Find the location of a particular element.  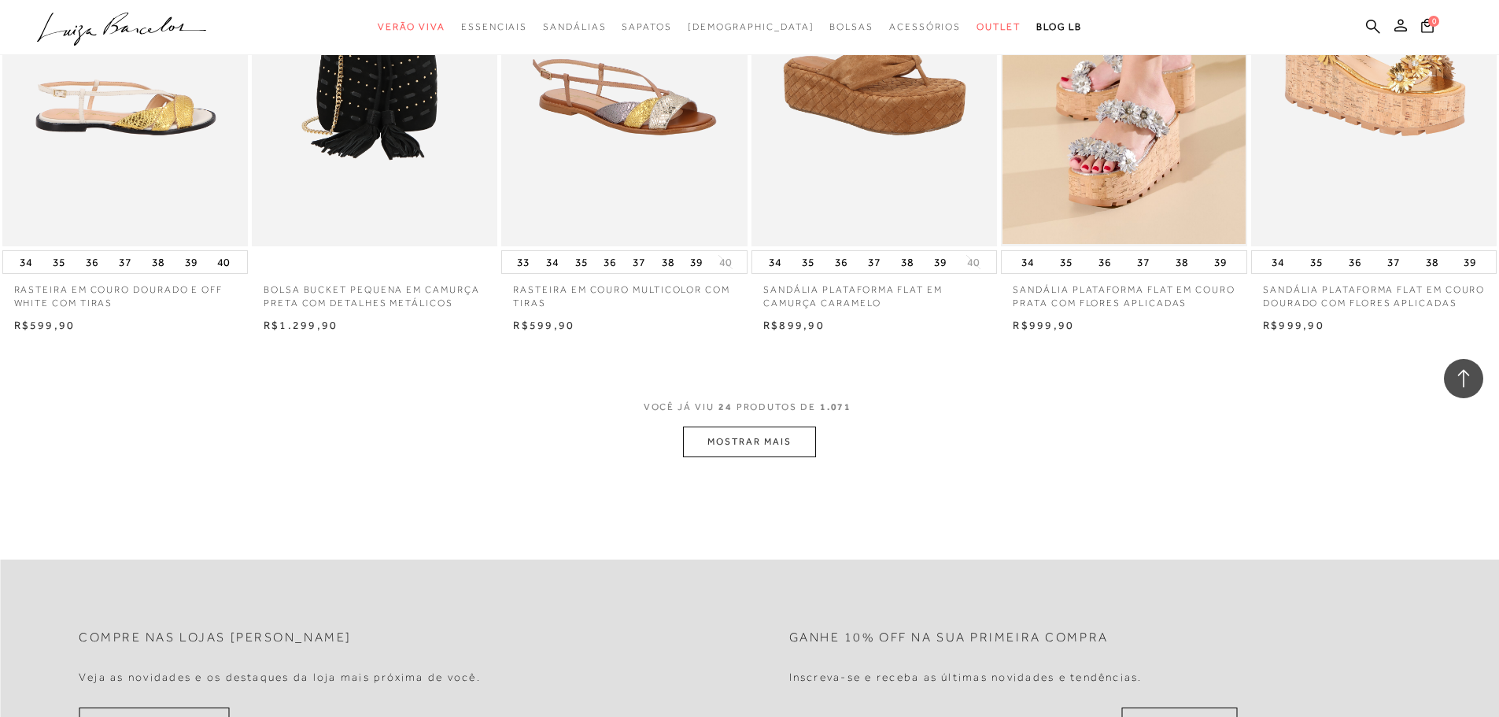

a: SANDÁLIA PLATAFORMA FLAT EM CAMURÇA CARAMELO is located at coordinates (874, 292).